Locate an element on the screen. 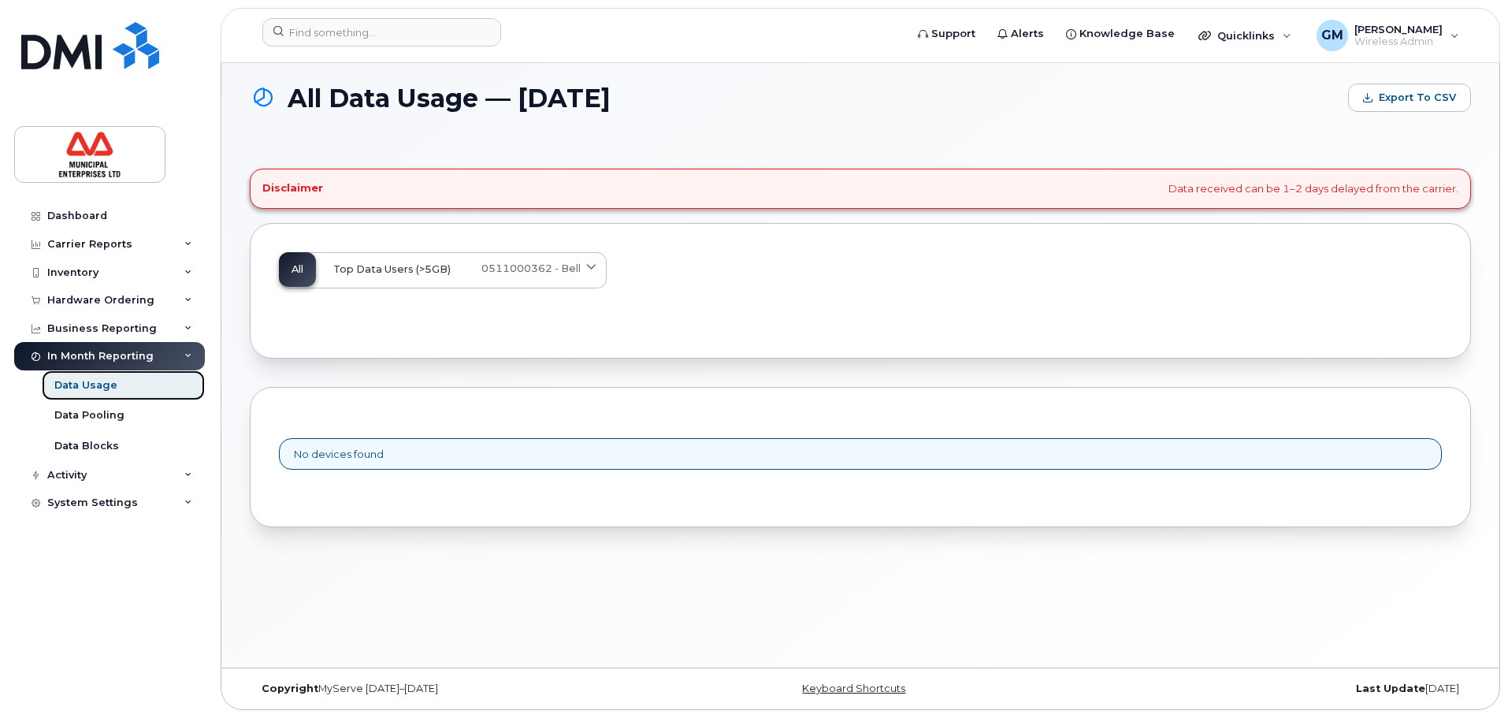 The width and height of the screenshot is (1508, 718). strong: Copyright is located at coordinates (290, 688).